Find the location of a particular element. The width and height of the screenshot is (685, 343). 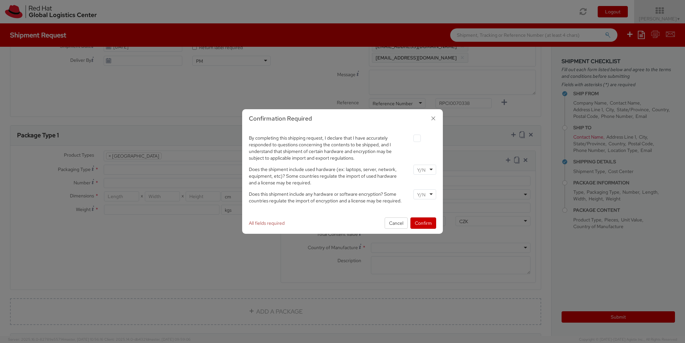

span: All fields required is located at coordinates (266, 223).